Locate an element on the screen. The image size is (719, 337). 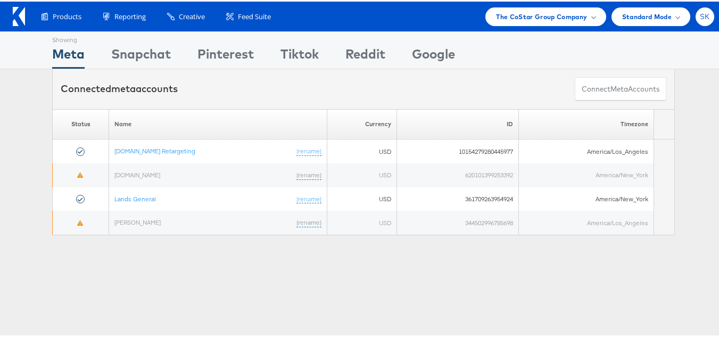
div: Pinterest is located at coordinates (226, 55).